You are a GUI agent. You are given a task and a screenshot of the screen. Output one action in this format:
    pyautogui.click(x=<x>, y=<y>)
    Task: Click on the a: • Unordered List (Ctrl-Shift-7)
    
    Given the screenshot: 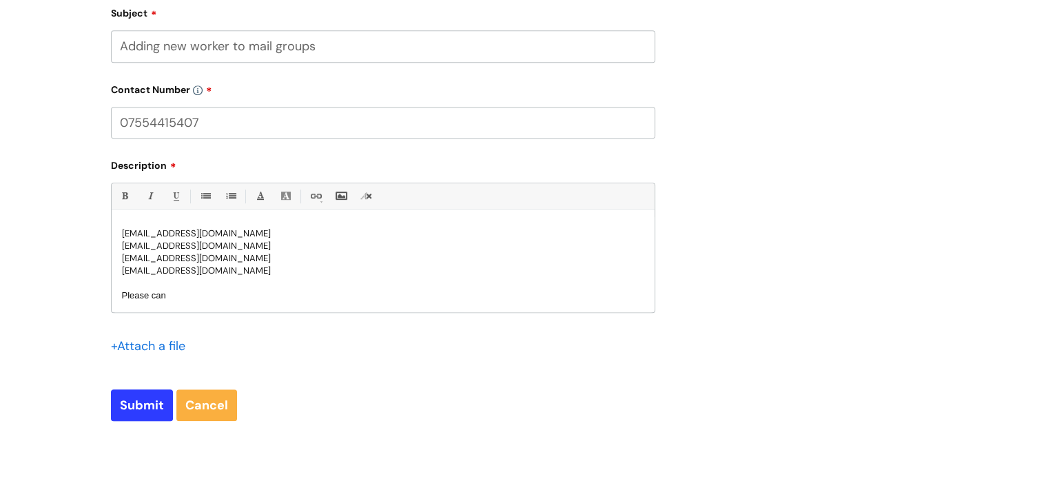 What is the action you would take?
    pyautogui.click(x=205, y=196)
    